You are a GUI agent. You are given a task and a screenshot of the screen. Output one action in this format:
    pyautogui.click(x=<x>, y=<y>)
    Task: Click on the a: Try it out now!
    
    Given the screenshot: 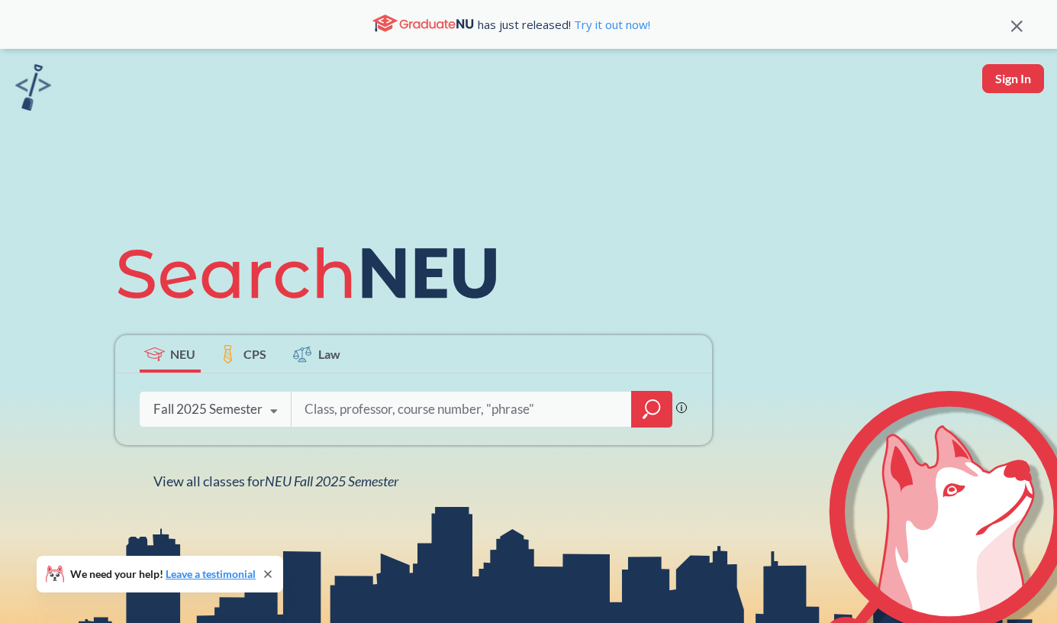 What is the action you would take?
    pyautogui.click(x=611, y=24)
    